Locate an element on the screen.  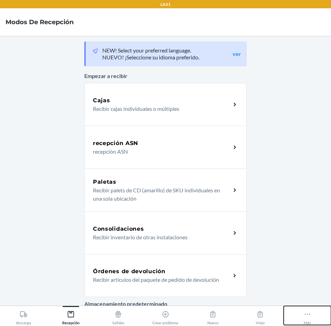
p: NEW! Select your preferred language. is located at coordinates (150, 50).